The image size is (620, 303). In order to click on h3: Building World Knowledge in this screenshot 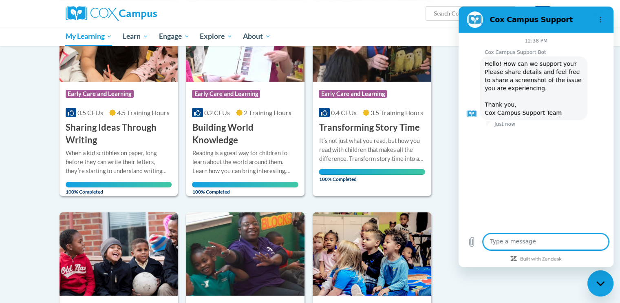, I will do `click(245, 134)`.